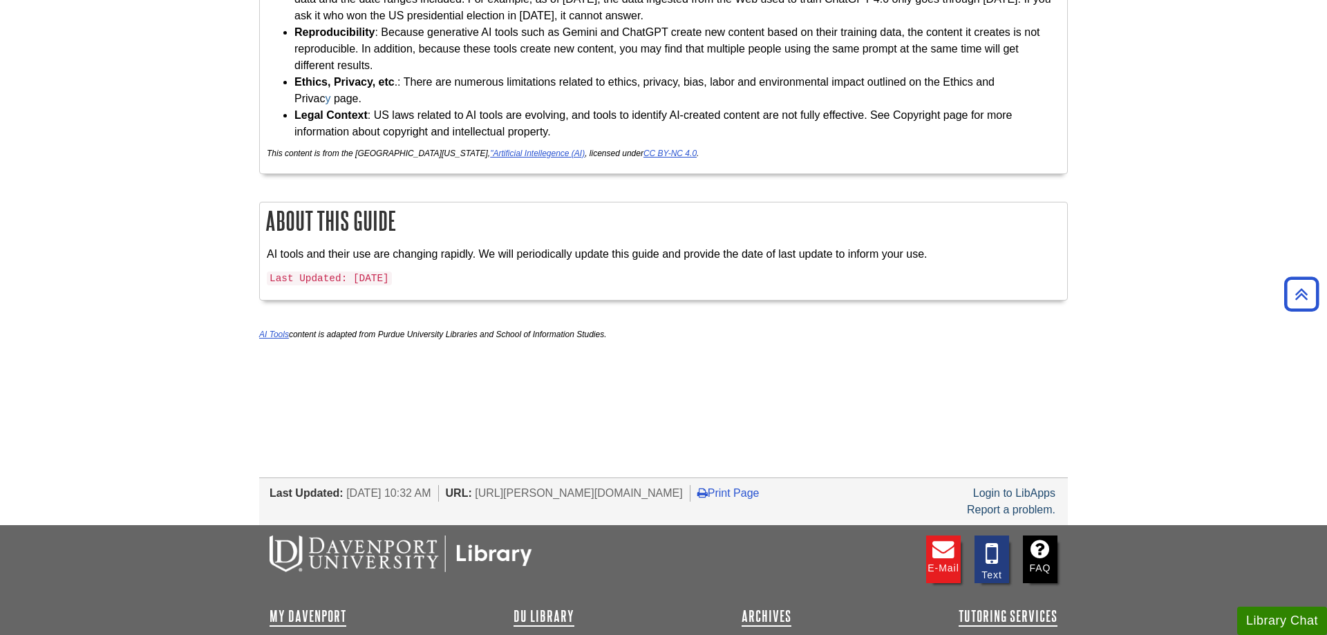 The image size is (1327, 635). I want to click on li: : US laws related to AI tools are evolving, and tools to identify AI-created content are not full..., so click(677, 124).